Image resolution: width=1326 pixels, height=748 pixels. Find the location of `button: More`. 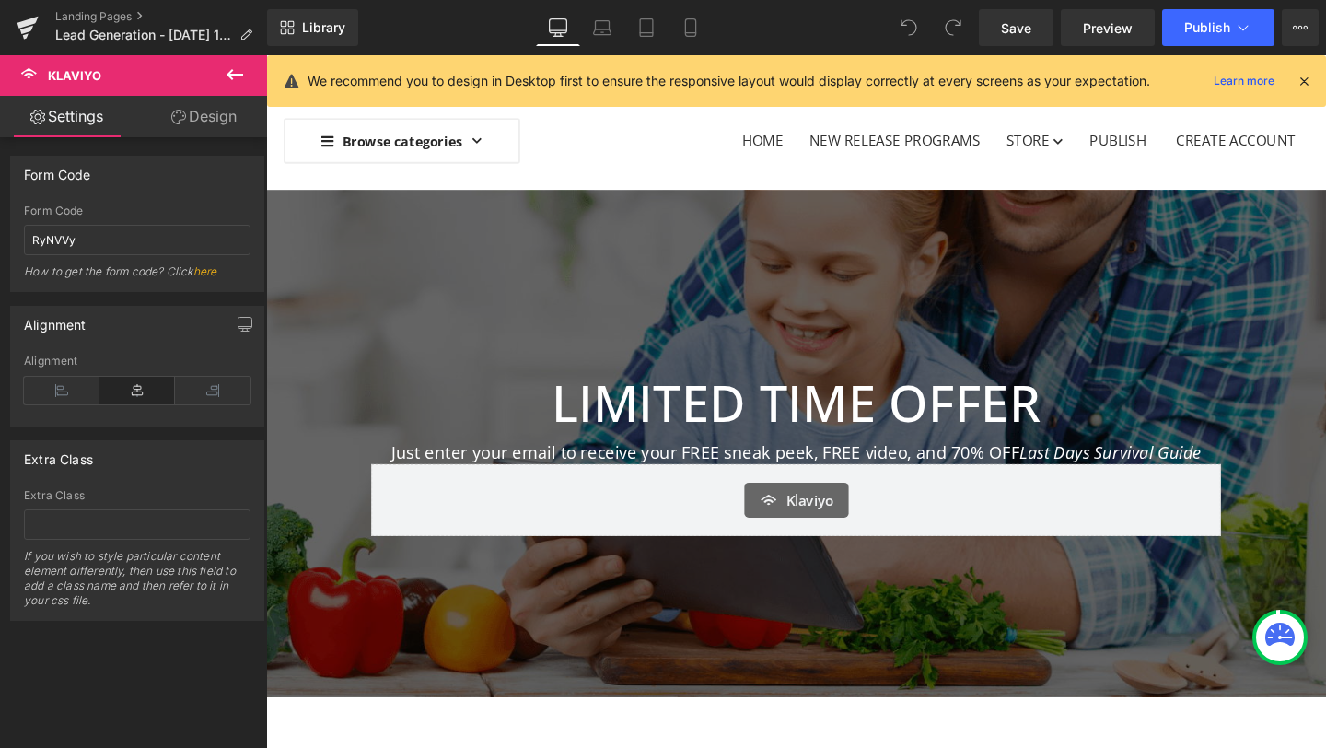

button: More is located at coordinates (1300, 28).